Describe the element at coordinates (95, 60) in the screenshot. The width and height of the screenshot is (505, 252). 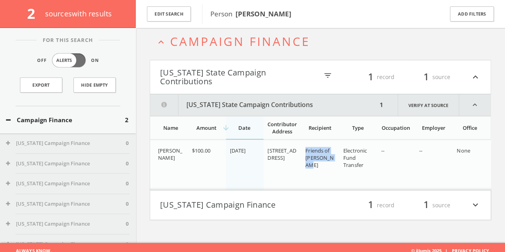
I see `span: On` at that location.